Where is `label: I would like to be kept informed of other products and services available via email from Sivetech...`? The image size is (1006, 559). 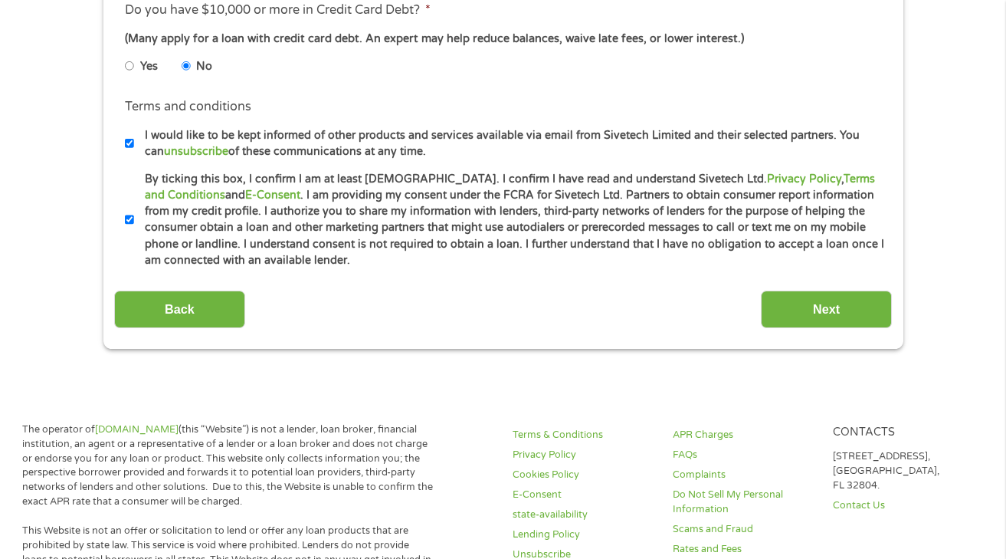 label: I would like to be kept informed of other products and services available via email from Sivetech... is located at coordinates (510, 143).